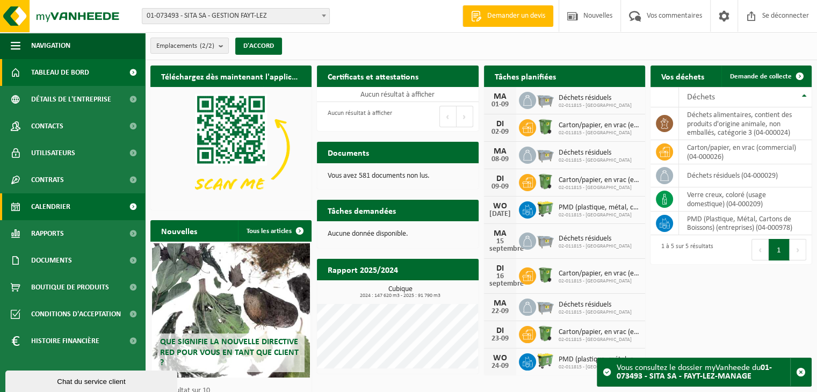 The image size is (817, 392). Describe the element at coordinates (500, 159) in the screenshot. I see `font: 08-09` at that location.